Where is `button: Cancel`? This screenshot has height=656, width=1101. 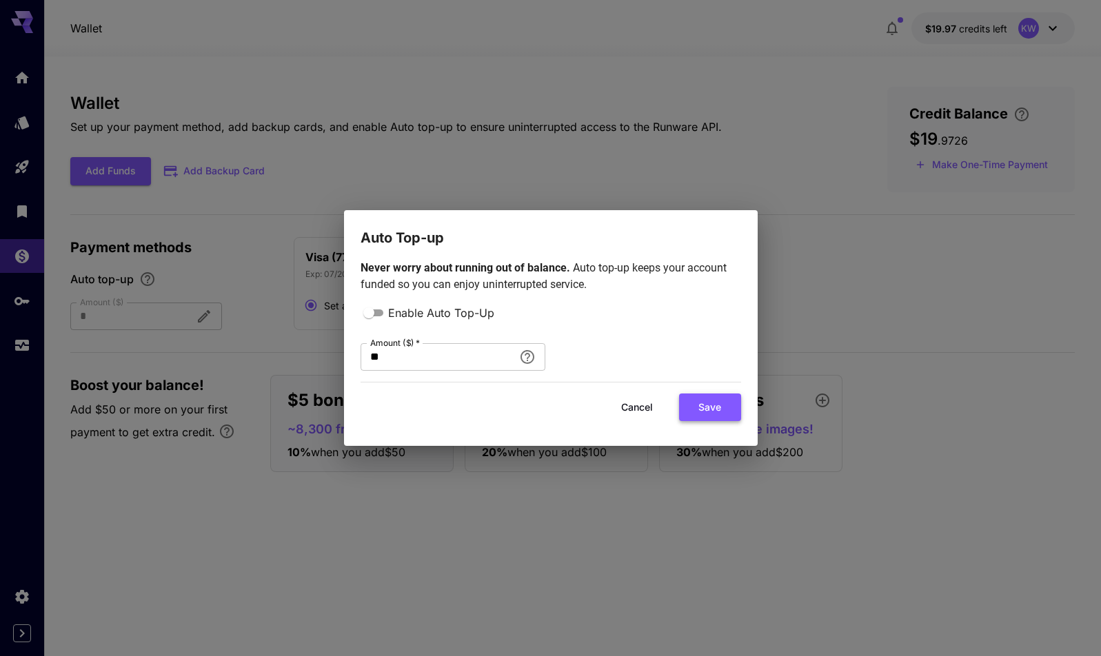 button: Cancel is located at coordinates (637, 407).